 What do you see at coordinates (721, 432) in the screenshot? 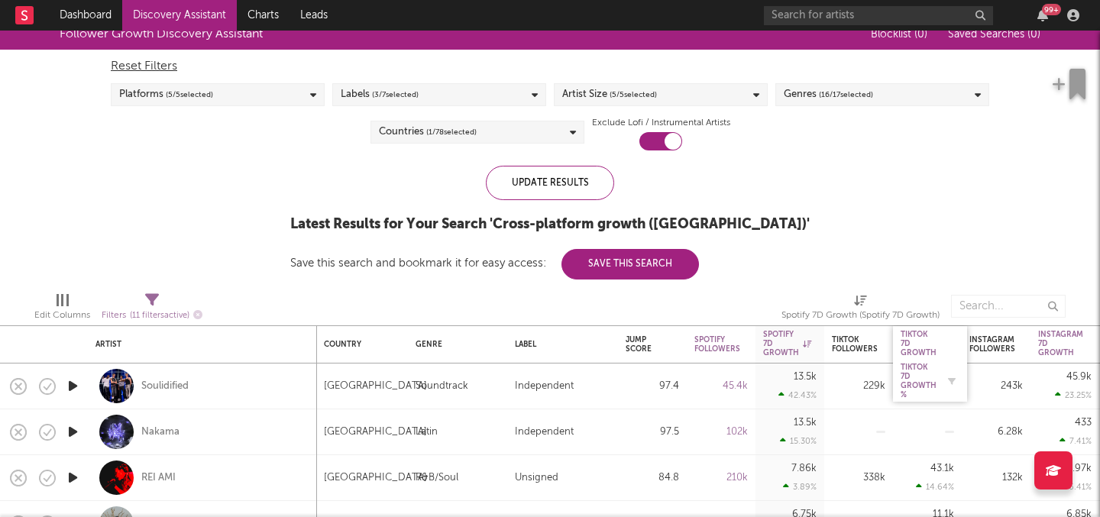
I see `div: 102k` at bounding box center [721, 432].